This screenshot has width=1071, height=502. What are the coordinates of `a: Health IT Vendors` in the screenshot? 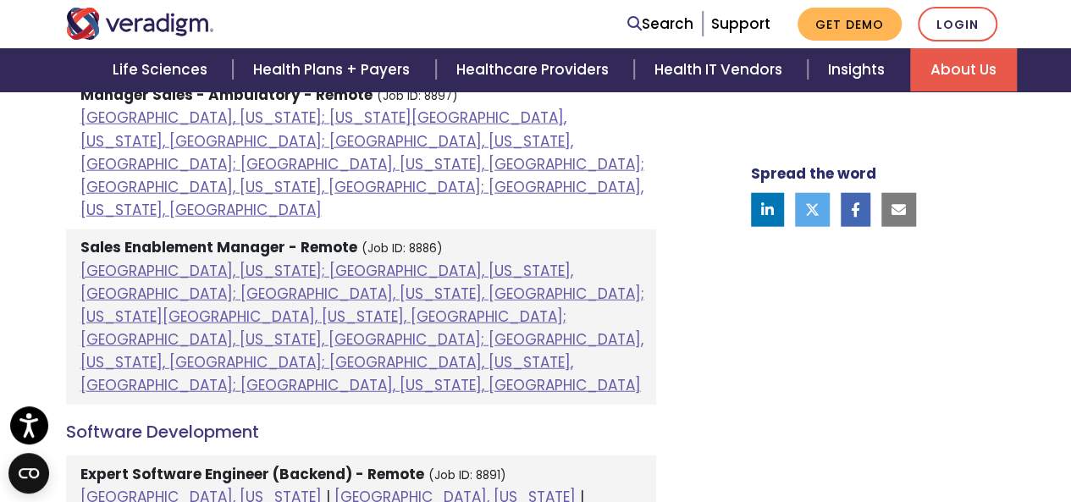 It's located at (720, 69).